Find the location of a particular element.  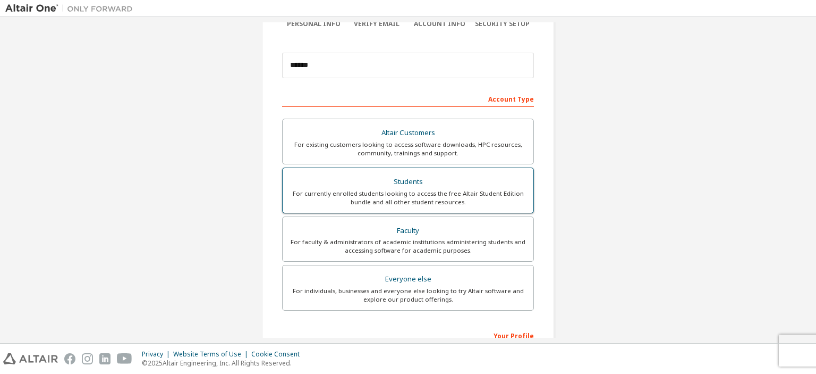

div: Personal Info is located at coordinates (314, 24).